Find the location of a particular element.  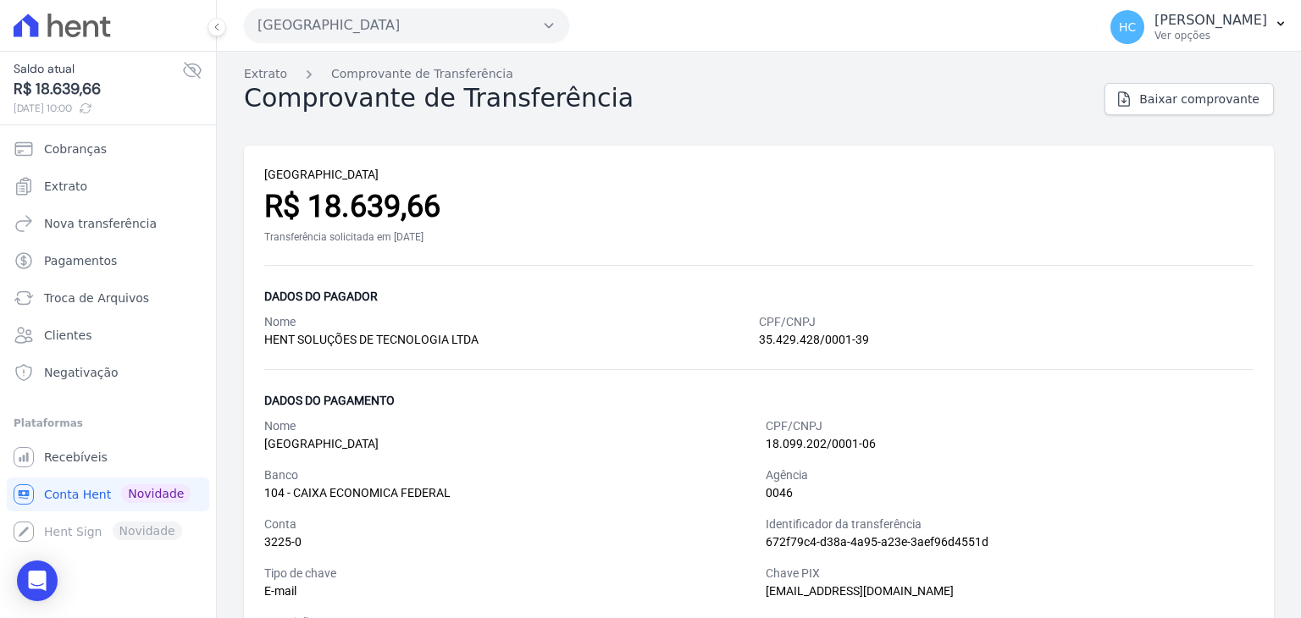

div: 3225-0 is located at coordinates (508, 542).